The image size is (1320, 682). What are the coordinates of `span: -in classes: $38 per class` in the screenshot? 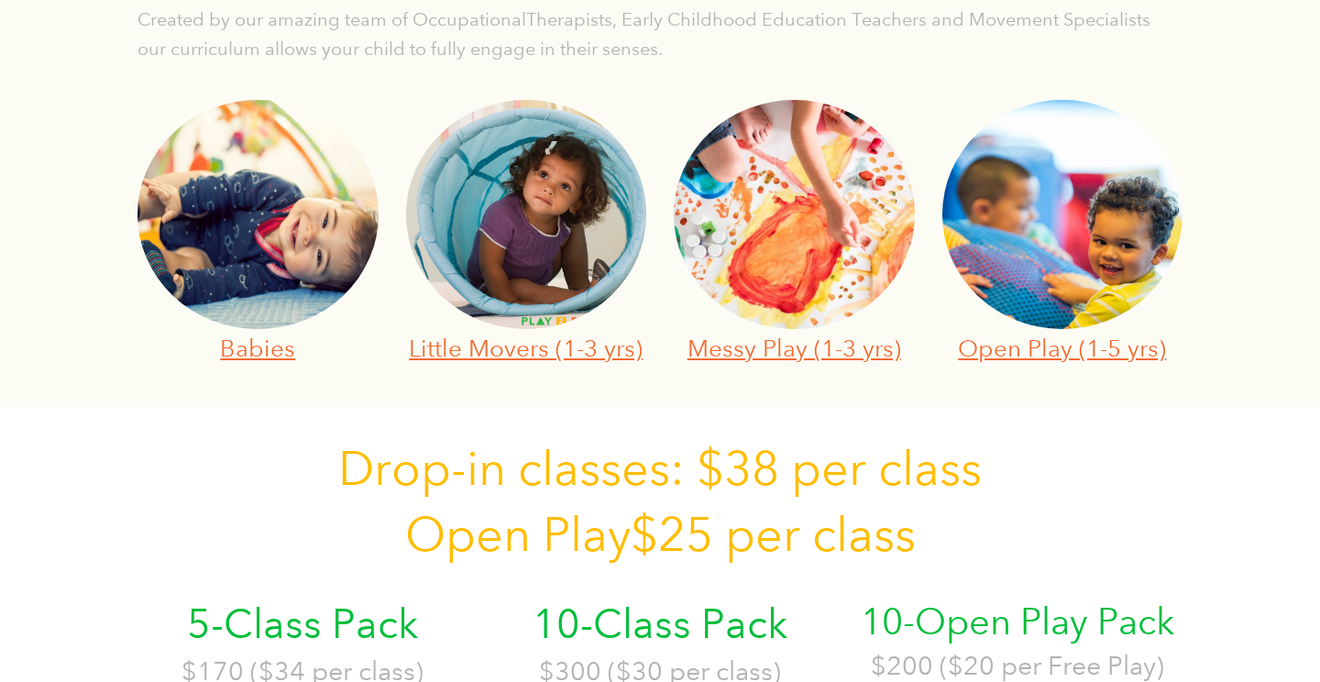 It's located at (716, 469).